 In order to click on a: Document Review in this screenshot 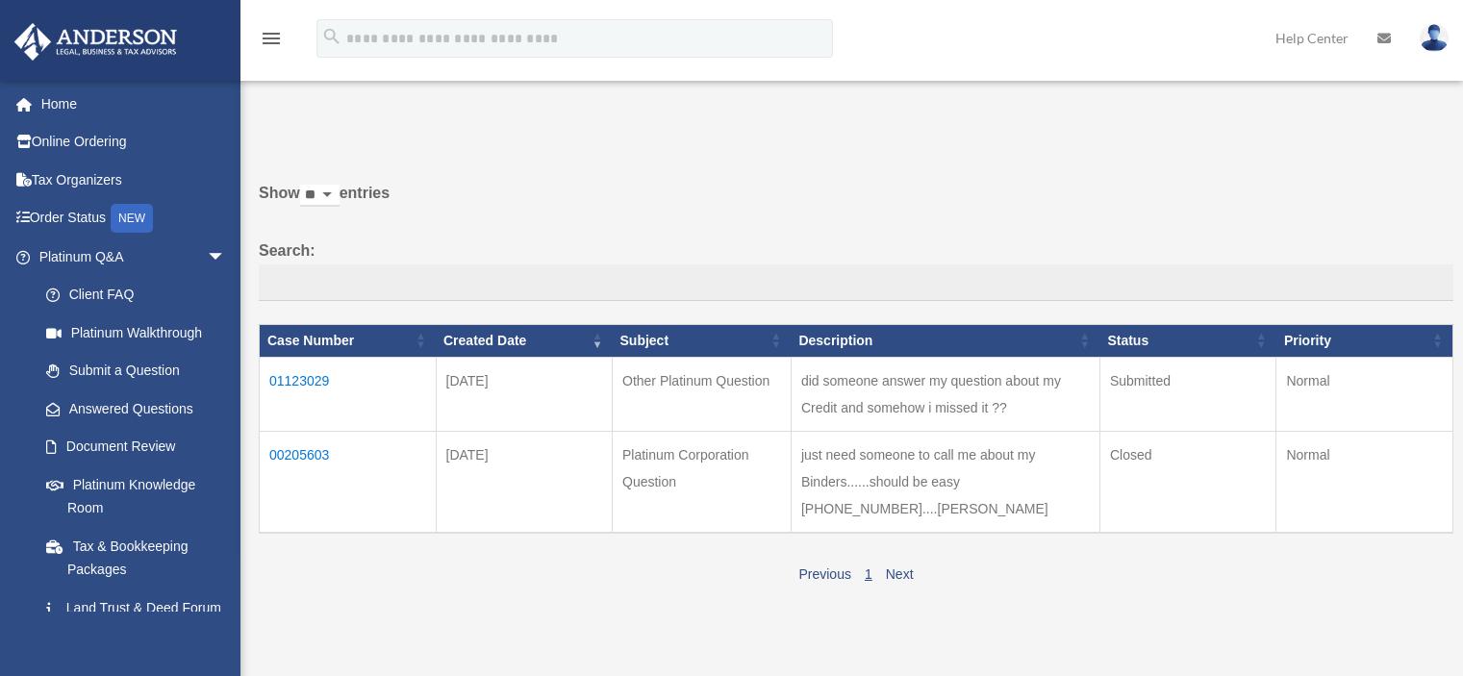, I will do `click(136, 447)`.